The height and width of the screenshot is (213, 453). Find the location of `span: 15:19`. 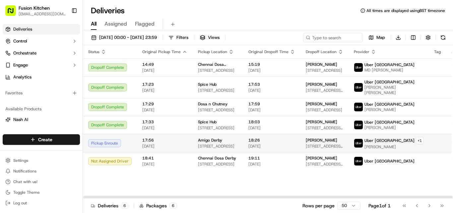

span: 15:19 is located at coordinates (272, 64).